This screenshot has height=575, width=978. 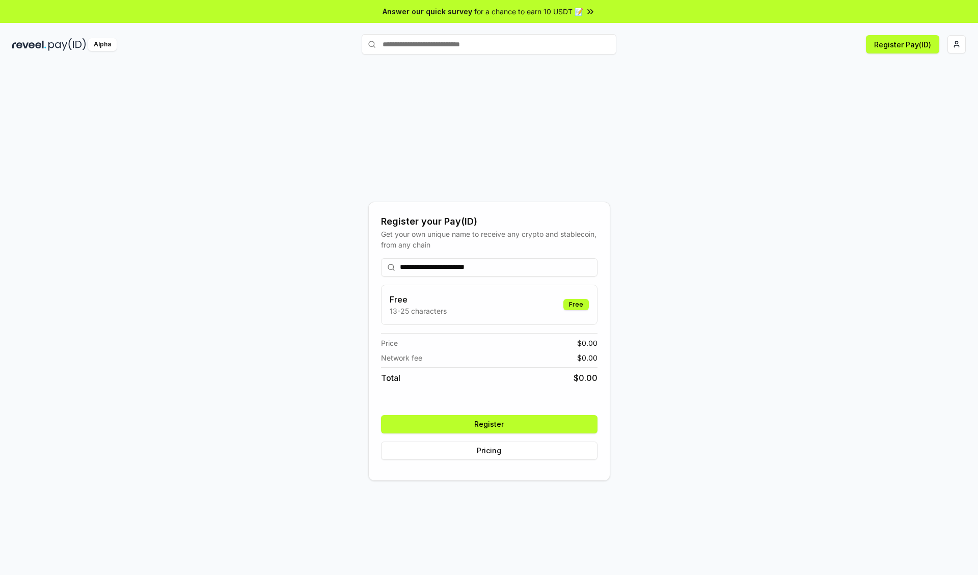 I want to click on div: Get your own unique name to receive any crypto and stablecoin, from any chain, so click(x=489, y=239).